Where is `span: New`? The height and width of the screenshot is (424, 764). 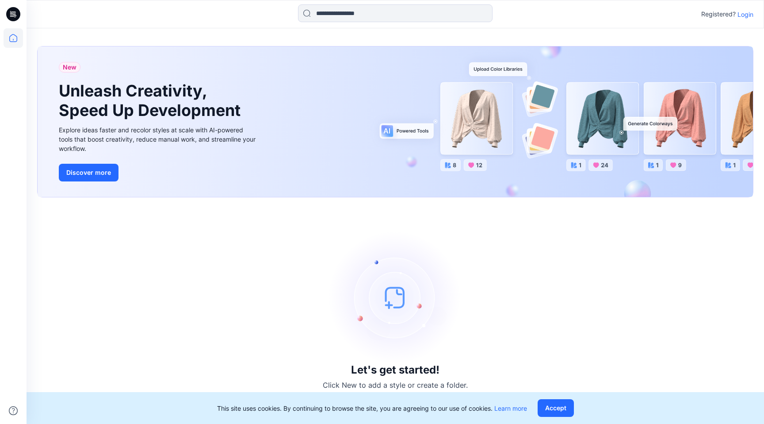 span: New is located at coordinates (69, 67).